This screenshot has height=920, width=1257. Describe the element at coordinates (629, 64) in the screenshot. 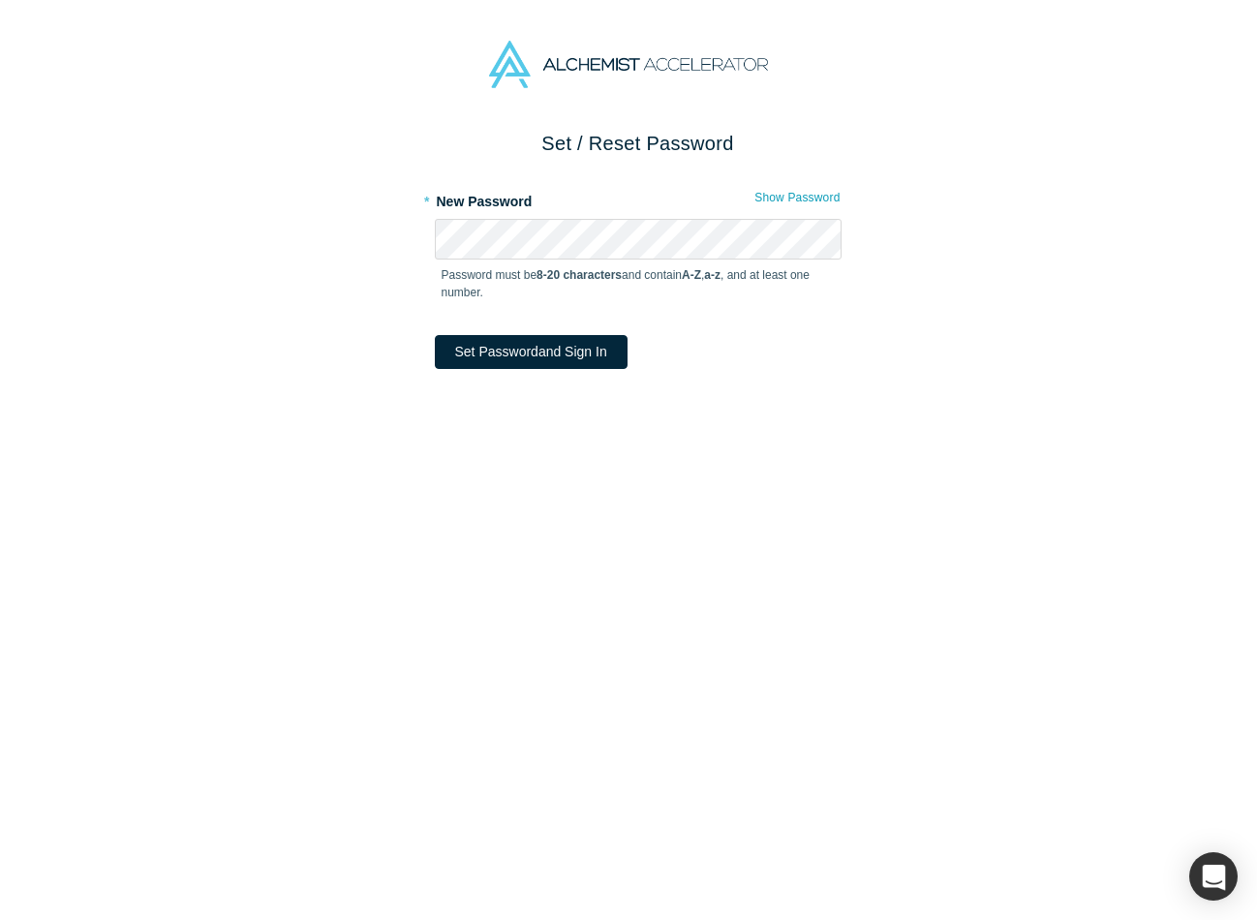

I see `img: Alchemist Accelerator Logo` at that location.